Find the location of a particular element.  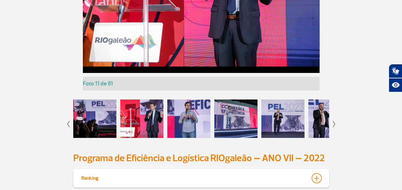

img: seta-direita is located at coordinates (334, 124).